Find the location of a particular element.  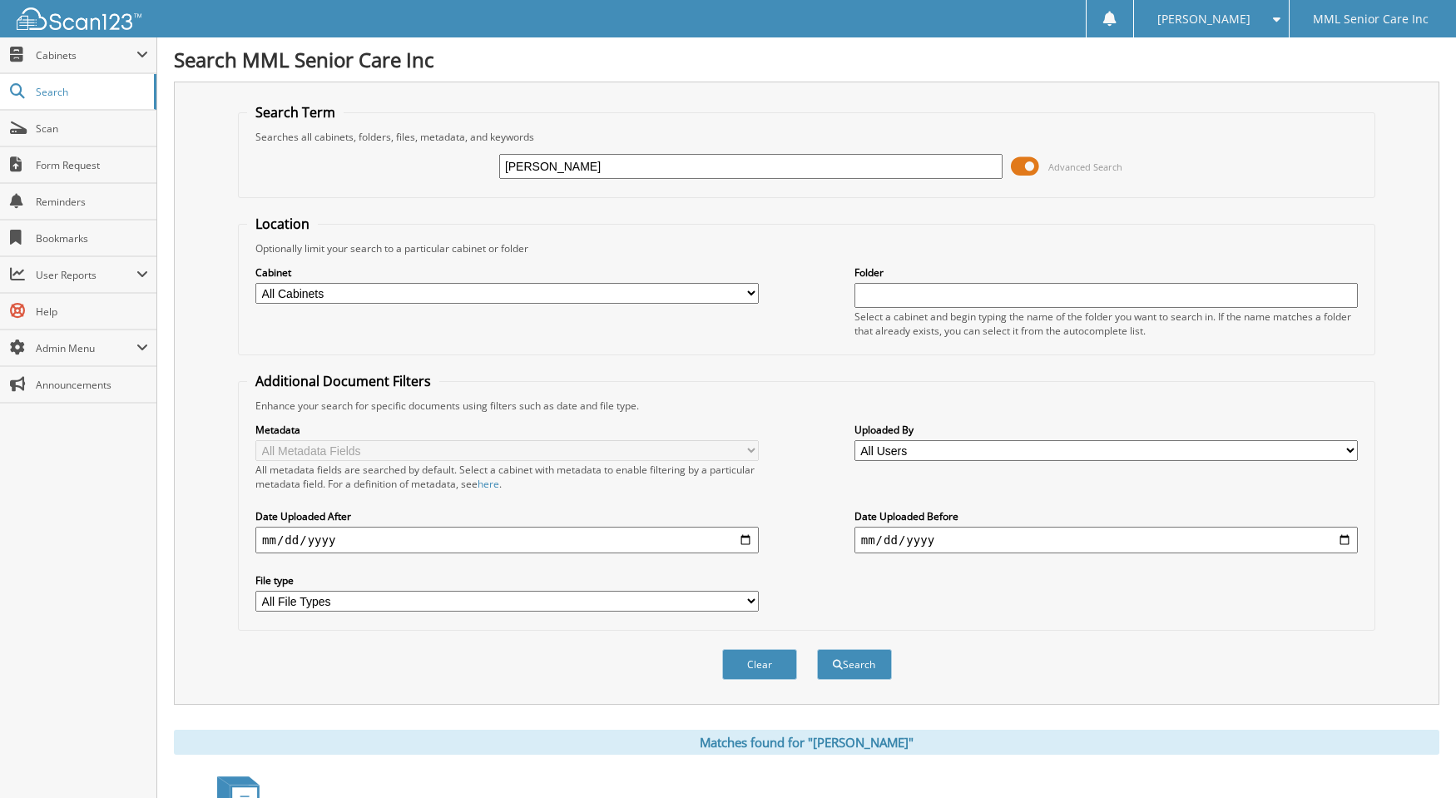

h1: Search MML Senior Care Inc is located at coordinates (806, 59).